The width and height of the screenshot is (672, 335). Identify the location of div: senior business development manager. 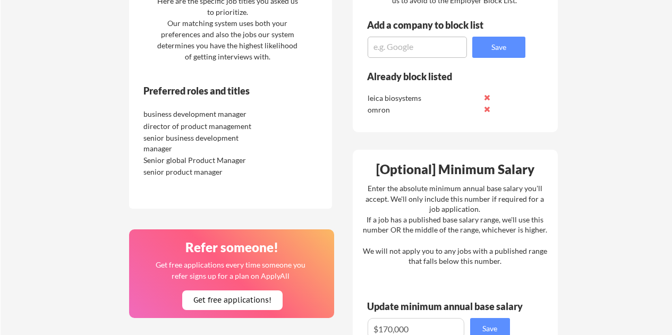
(199, 143).